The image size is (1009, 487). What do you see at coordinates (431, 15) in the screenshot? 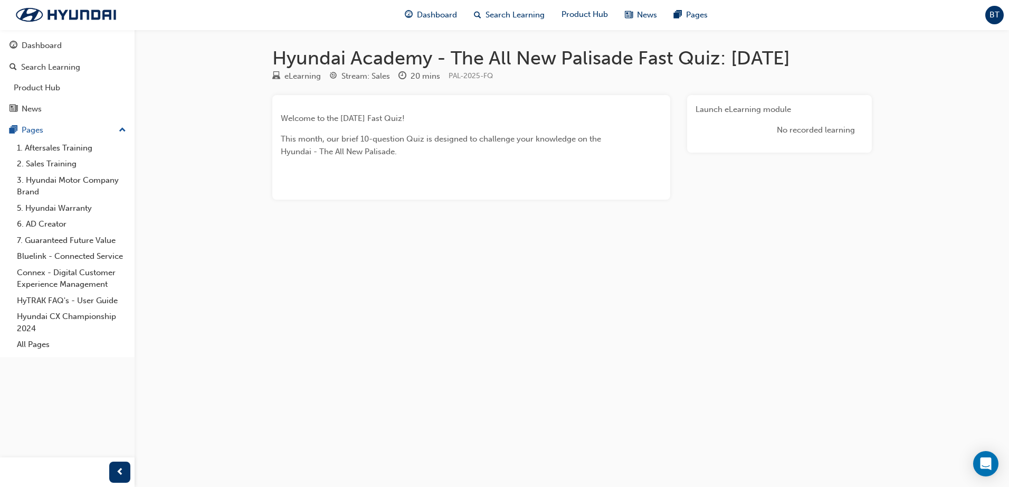
I see `a: guage-iconDashboard` at bounding box center [431, 15].